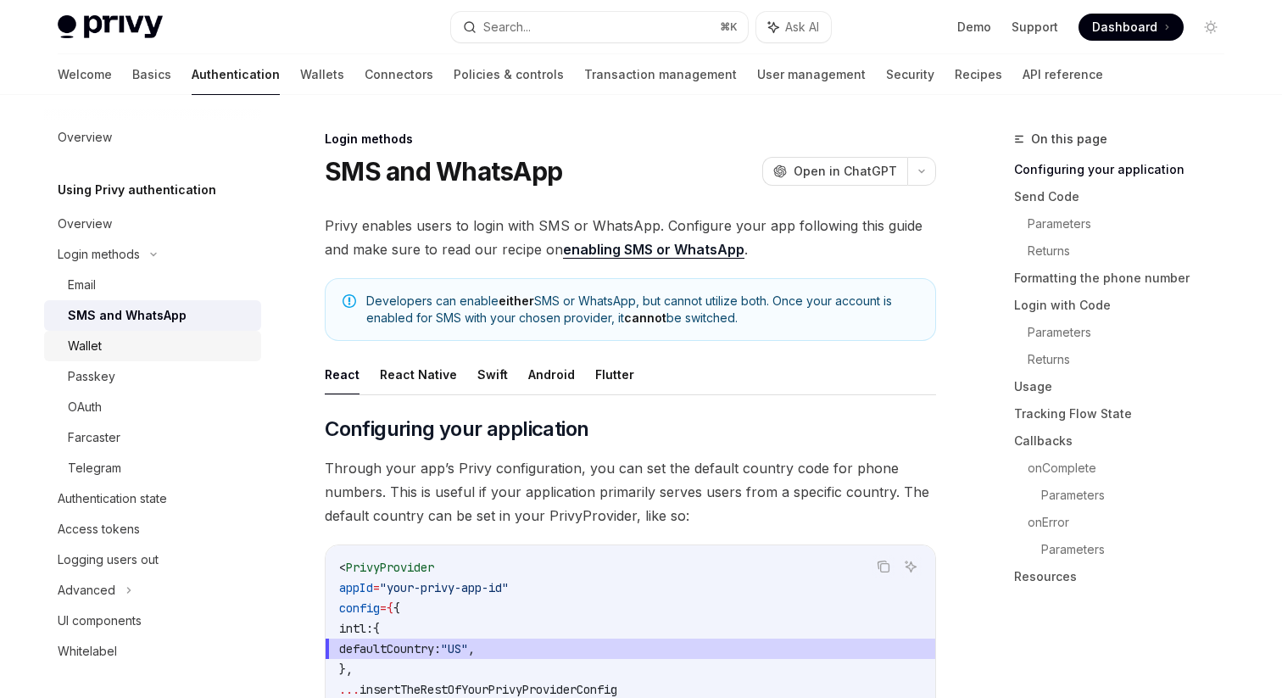 Image resolution: width=1282 pixels, height=698 pixels. What do you see at coordinates (846, 171) in the screenshot?
I see `span: Open in ChatGPT` at bounding box center [846, 171].